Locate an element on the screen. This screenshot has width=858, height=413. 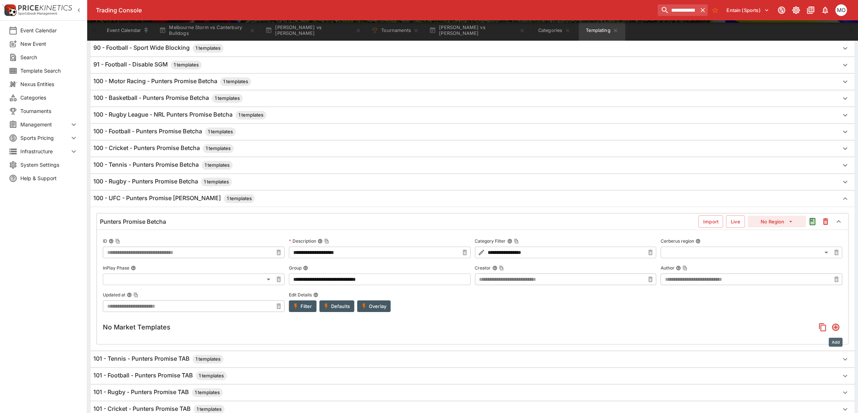
span: Categories is located at coordinates (49, 97).